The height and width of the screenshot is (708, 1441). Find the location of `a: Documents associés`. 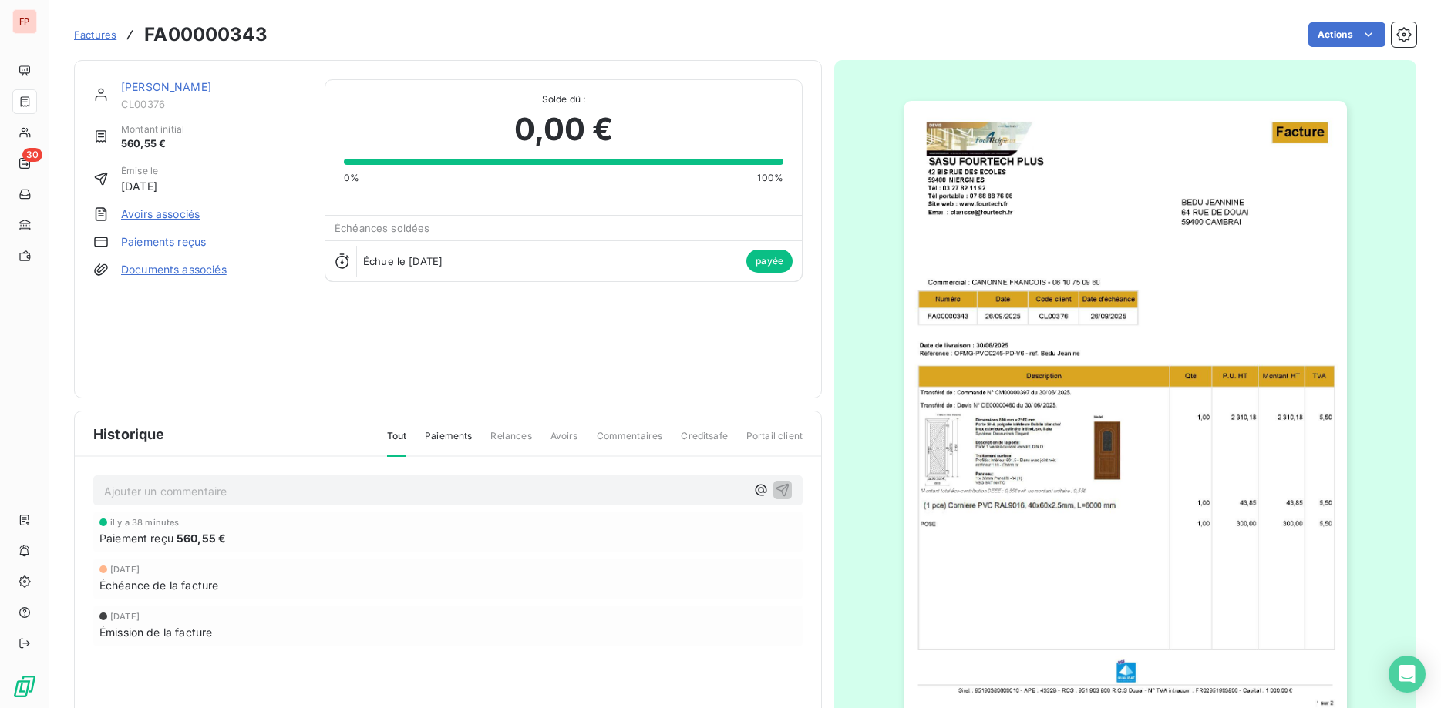

a: Documents associés is located at coordinates (173, 270).